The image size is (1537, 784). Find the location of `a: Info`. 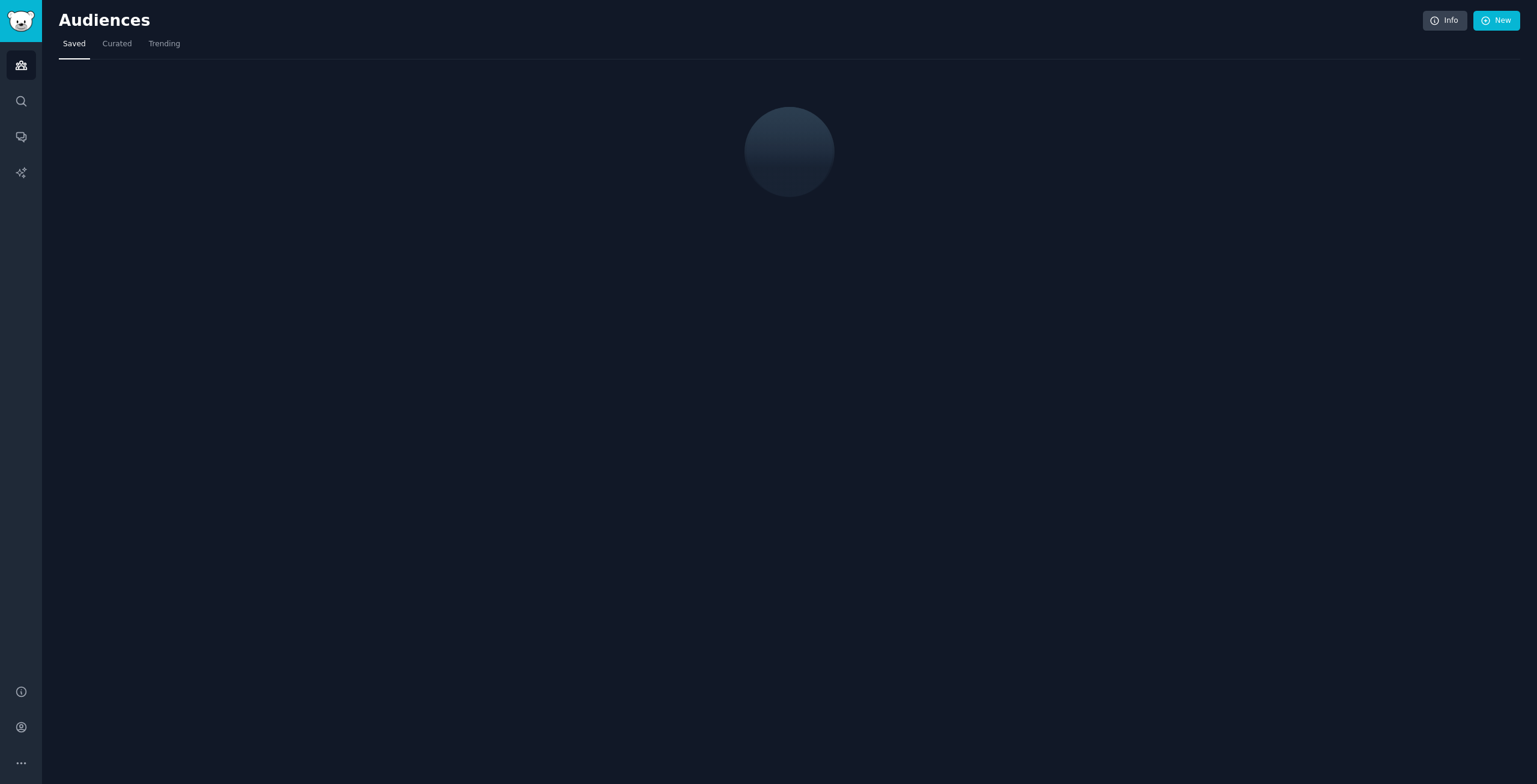

a: Info is located at coordinates (1445, 21).